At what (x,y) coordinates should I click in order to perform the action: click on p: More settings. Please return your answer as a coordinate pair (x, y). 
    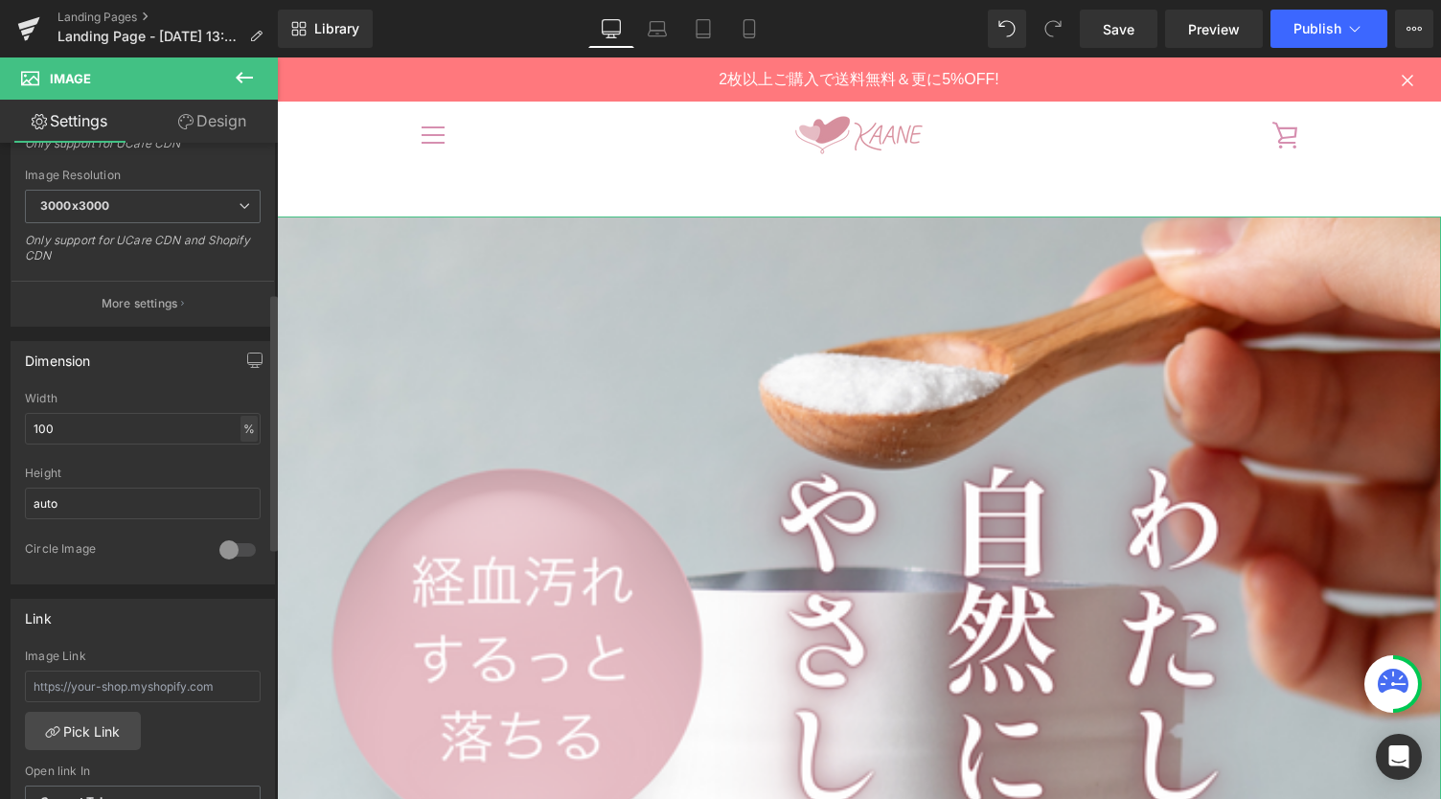
    Looking at the image, I should click on (140, 304).